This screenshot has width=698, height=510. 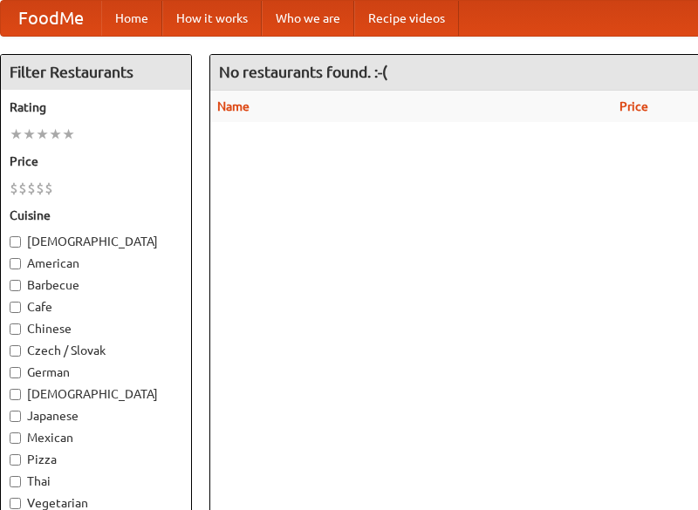 I want to click on input: Japanese, so click(x=15, y=416).